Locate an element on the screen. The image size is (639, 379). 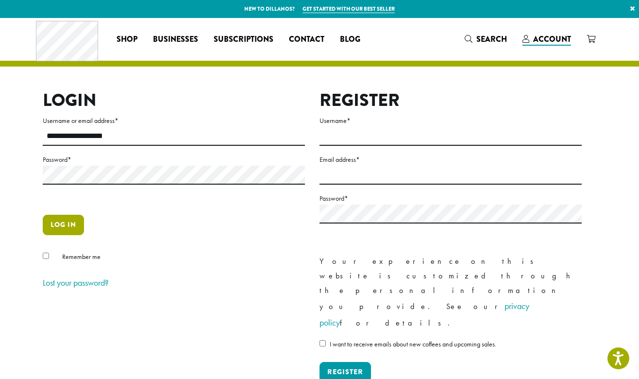
label: Email address is located at coordinates (451, 159).